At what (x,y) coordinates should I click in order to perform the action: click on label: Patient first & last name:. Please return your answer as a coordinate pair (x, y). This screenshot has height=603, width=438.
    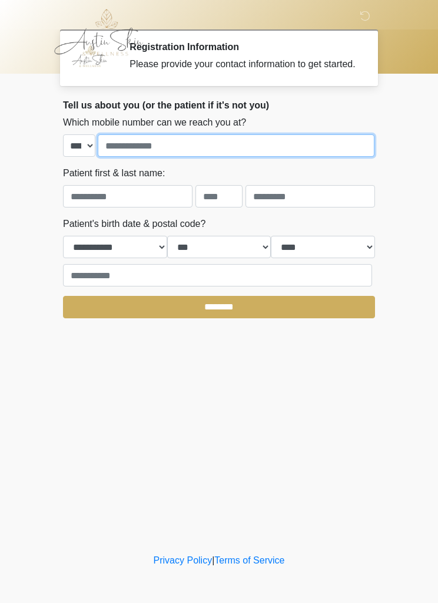
    Looking at the image, I should click on (114, 173).